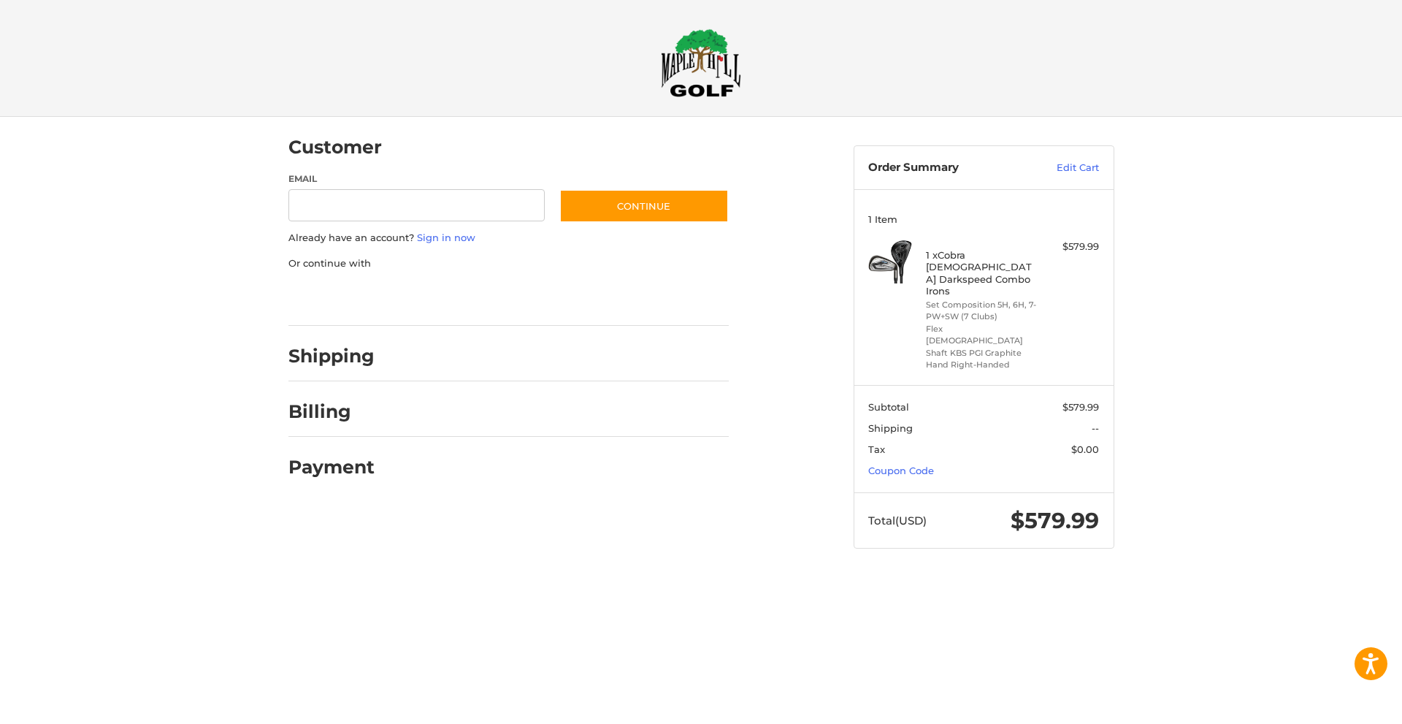  What do you see at coordinates (417, 179) in the screenshot?
I see `label: Email` at bounding box center [417, 179].